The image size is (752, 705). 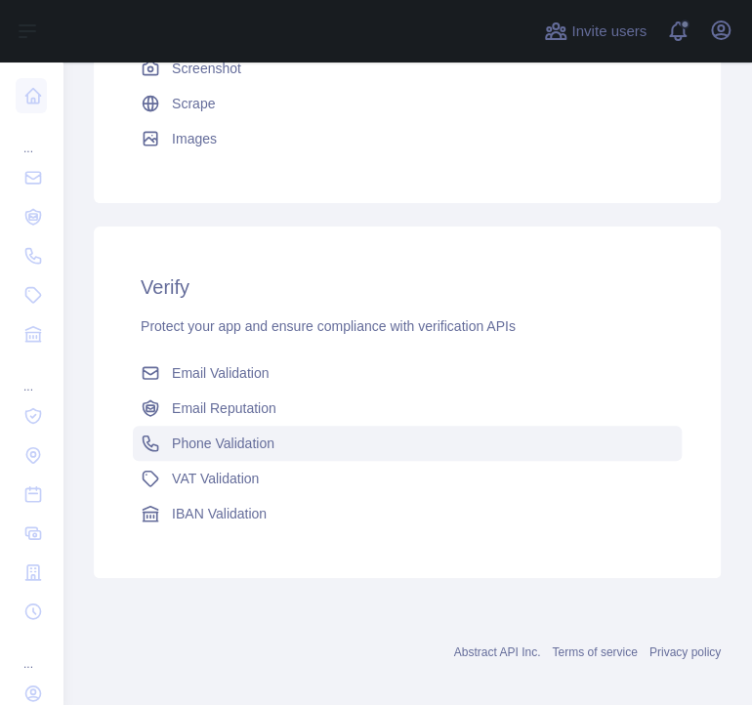 What do you see at coordinates (407, 139) in the screenshot?
I see `a: Images` at bounding box center [407, 139].